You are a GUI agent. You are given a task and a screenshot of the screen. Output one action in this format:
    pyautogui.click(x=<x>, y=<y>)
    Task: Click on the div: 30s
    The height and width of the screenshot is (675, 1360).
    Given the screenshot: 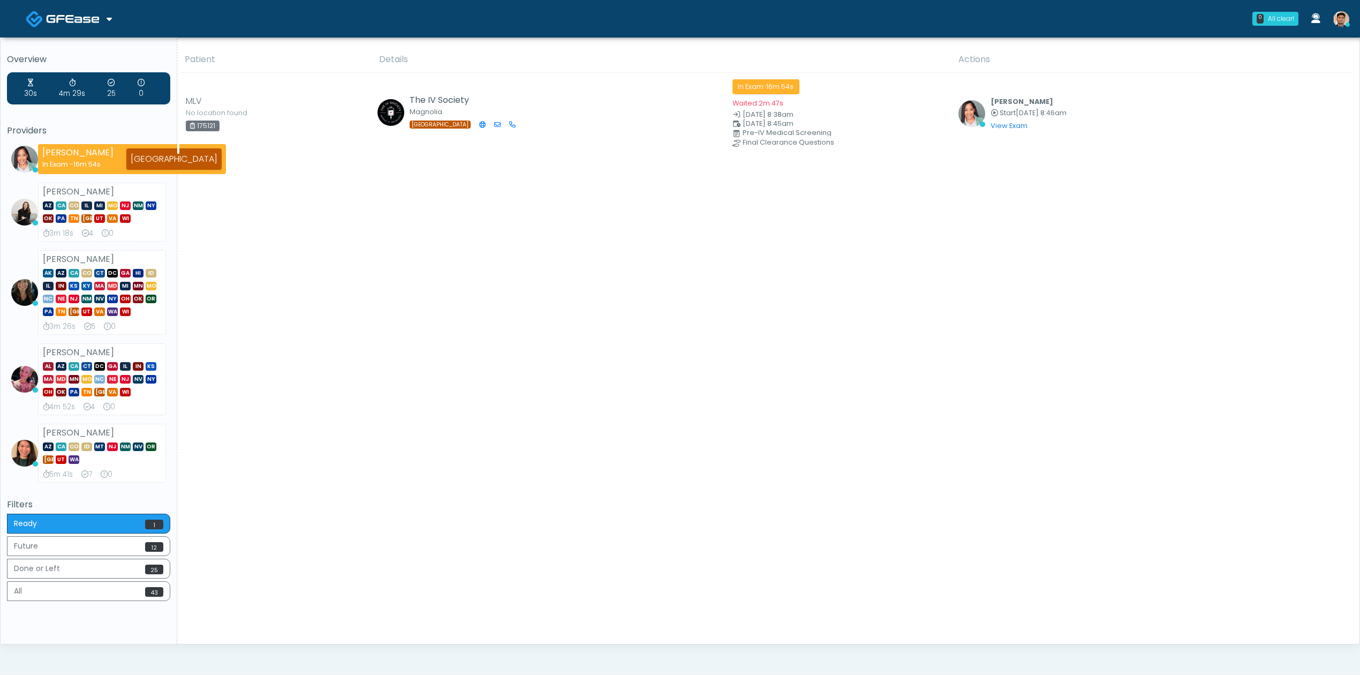 What is the action you would take?
    pyautogui.click(x=31, y=88)
    